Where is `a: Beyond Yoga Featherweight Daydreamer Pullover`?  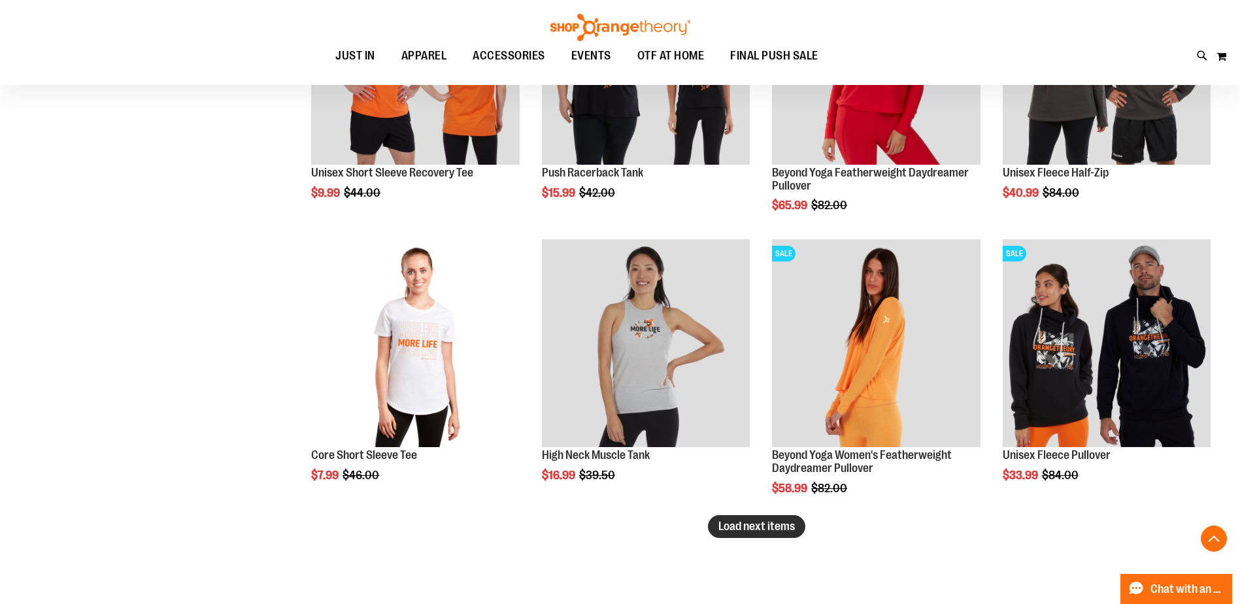 a: Beyond Yoga Featherweight Daydreamer Pullover is located at coordinates (870, 179).